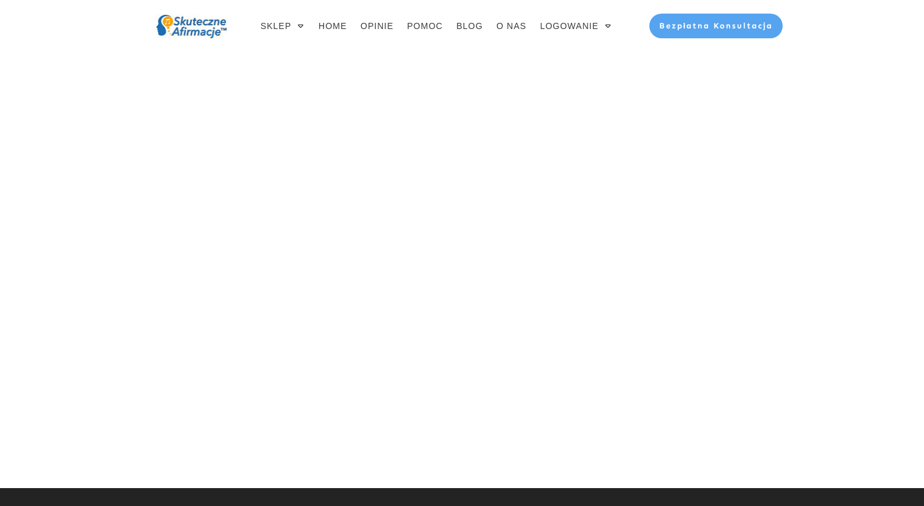 The height and width of the screenshot is (506, 924). What do you see at coordinates (716, 25) in the screenshot?
I see `span: Bezpłatna Konsultacja` at bounding box center [716, 25].